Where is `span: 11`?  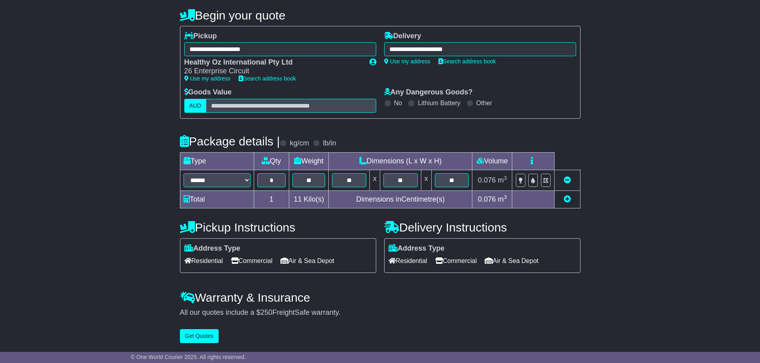
span: 11 is located at coordinates (298, 199).